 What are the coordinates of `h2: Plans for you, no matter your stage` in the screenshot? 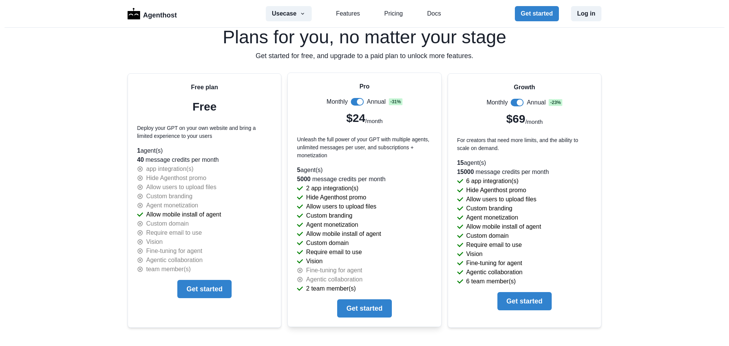 It's located at (365, 37).